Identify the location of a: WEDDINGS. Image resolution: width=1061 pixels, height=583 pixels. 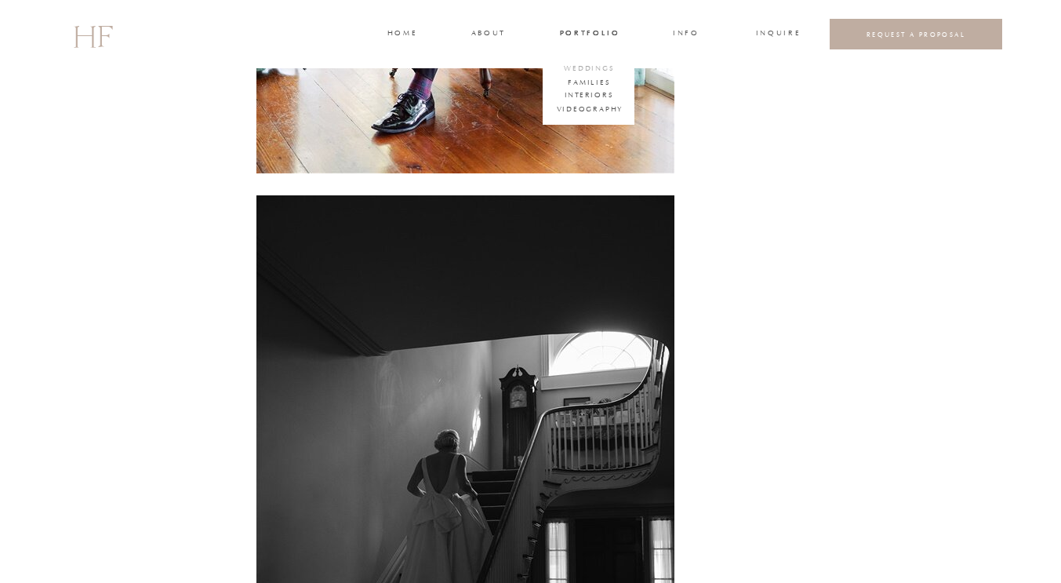
(590, 70).